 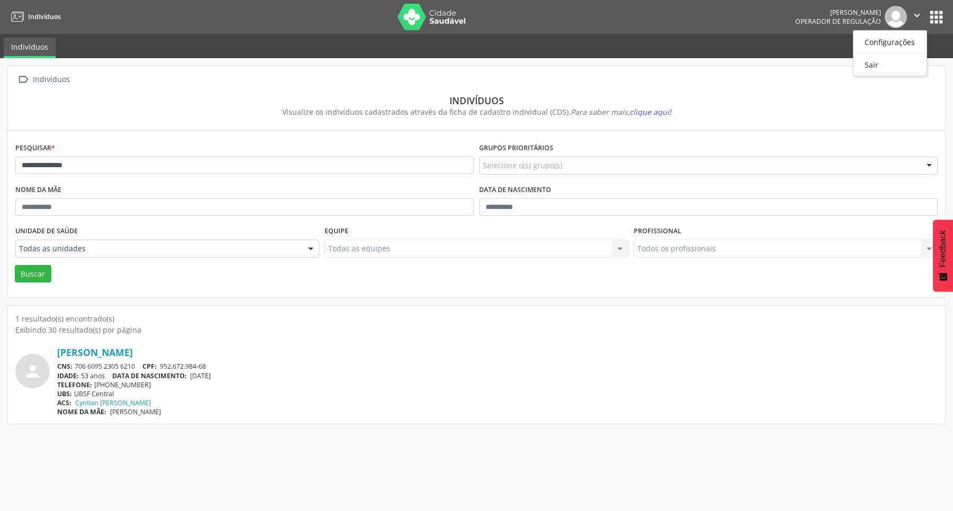 I want to click on span: Operador de regulação, so click(x=838, y=21).